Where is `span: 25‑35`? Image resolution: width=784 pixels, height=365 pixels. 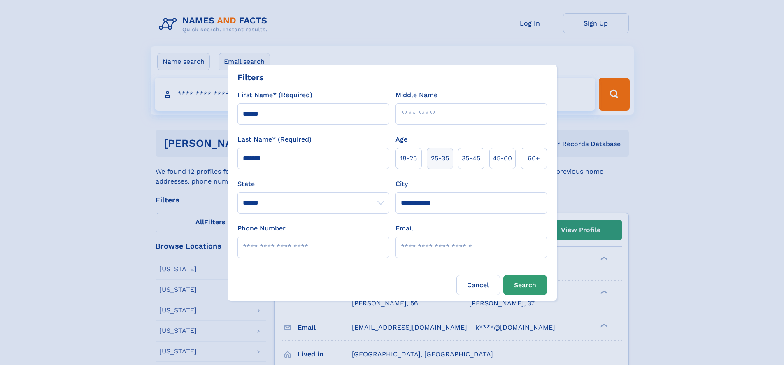 span: 25‑35 is located at coordinates (440, 159).